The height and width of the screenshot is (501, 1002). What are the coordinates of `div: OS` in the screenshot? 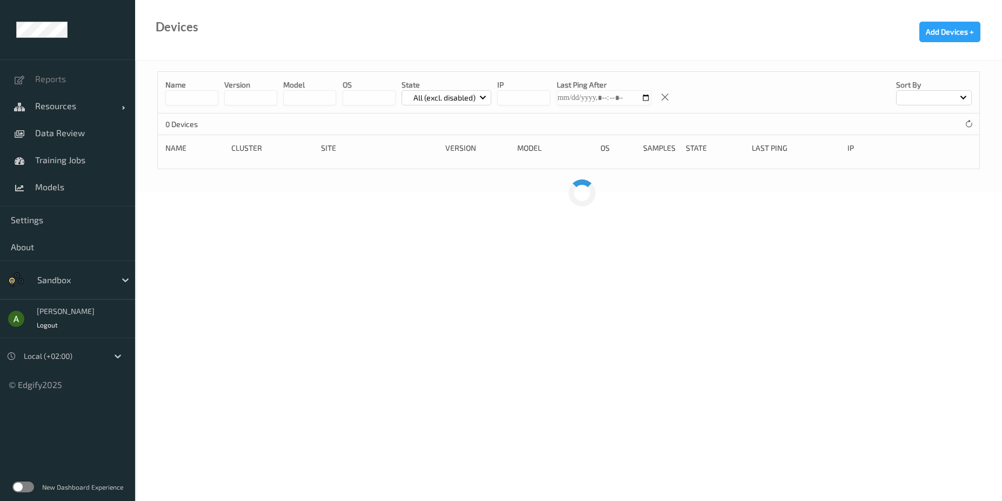 It's located at (618, 148).